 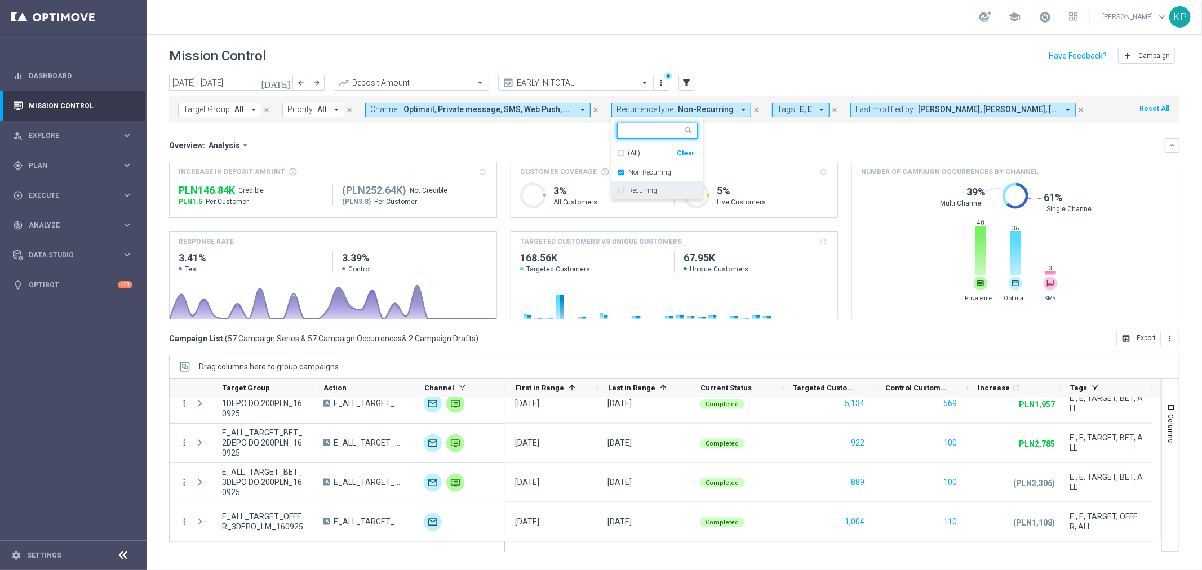 I want to click on span: E_ALL_TARGET_BET_2DEPO DO 200PLN_160925, so click(x=369, y=443).